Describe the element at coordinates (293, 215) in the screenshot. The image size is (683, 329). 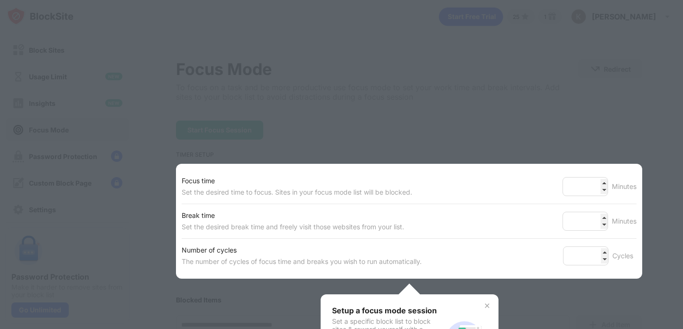
I see `div: Break time` at that location.